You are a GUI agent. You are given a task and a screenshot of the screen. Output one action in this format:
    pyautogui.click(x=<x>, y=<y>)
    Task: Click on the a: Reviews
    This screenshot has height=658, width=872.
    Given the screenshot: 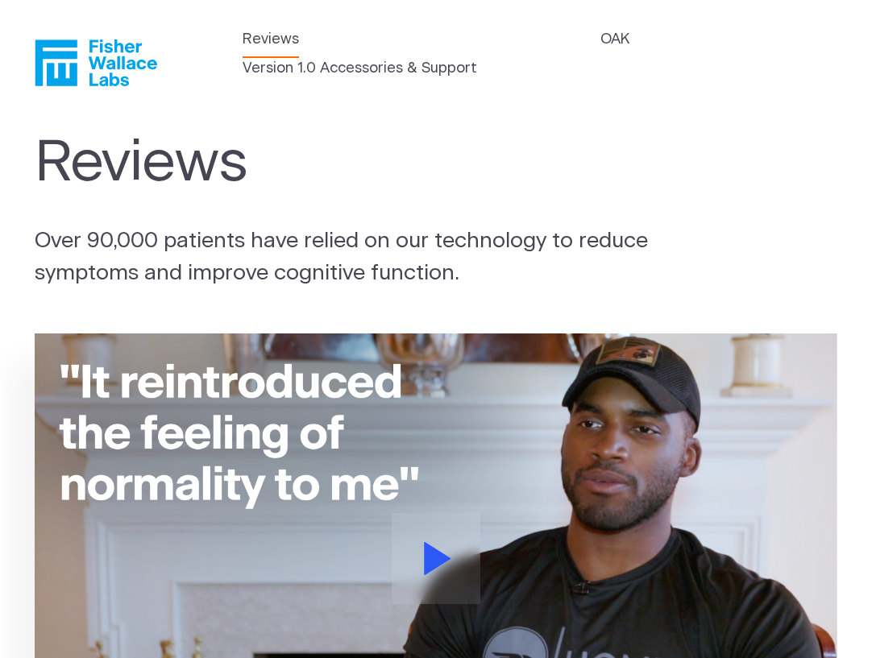 What is the action you would take?
    pyautogui.click(x=271, y=39)
    